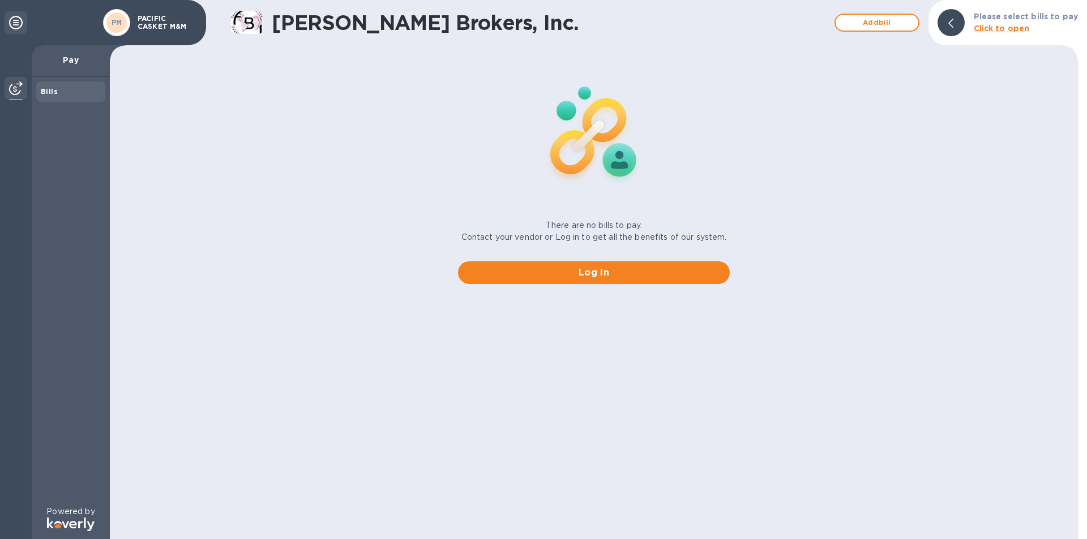 The image size is (1087, 539). I want to click on span: Log in, so click(594, 273).